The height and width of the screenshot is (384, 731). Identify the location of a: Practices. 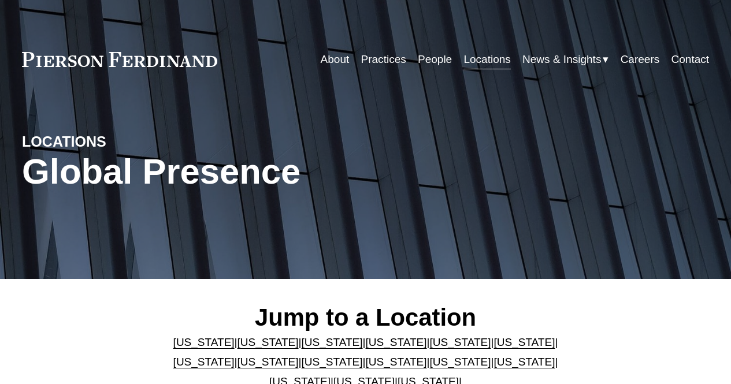
(384, 60).